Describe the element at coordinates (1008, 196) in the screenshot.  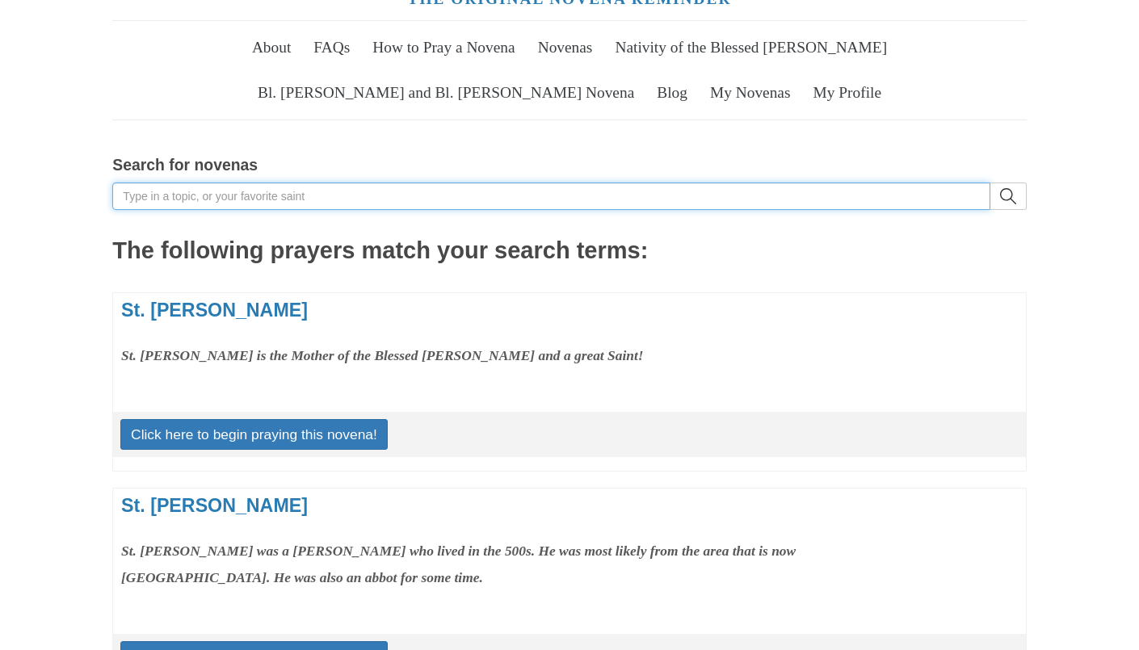
I see `button: search` at that location.